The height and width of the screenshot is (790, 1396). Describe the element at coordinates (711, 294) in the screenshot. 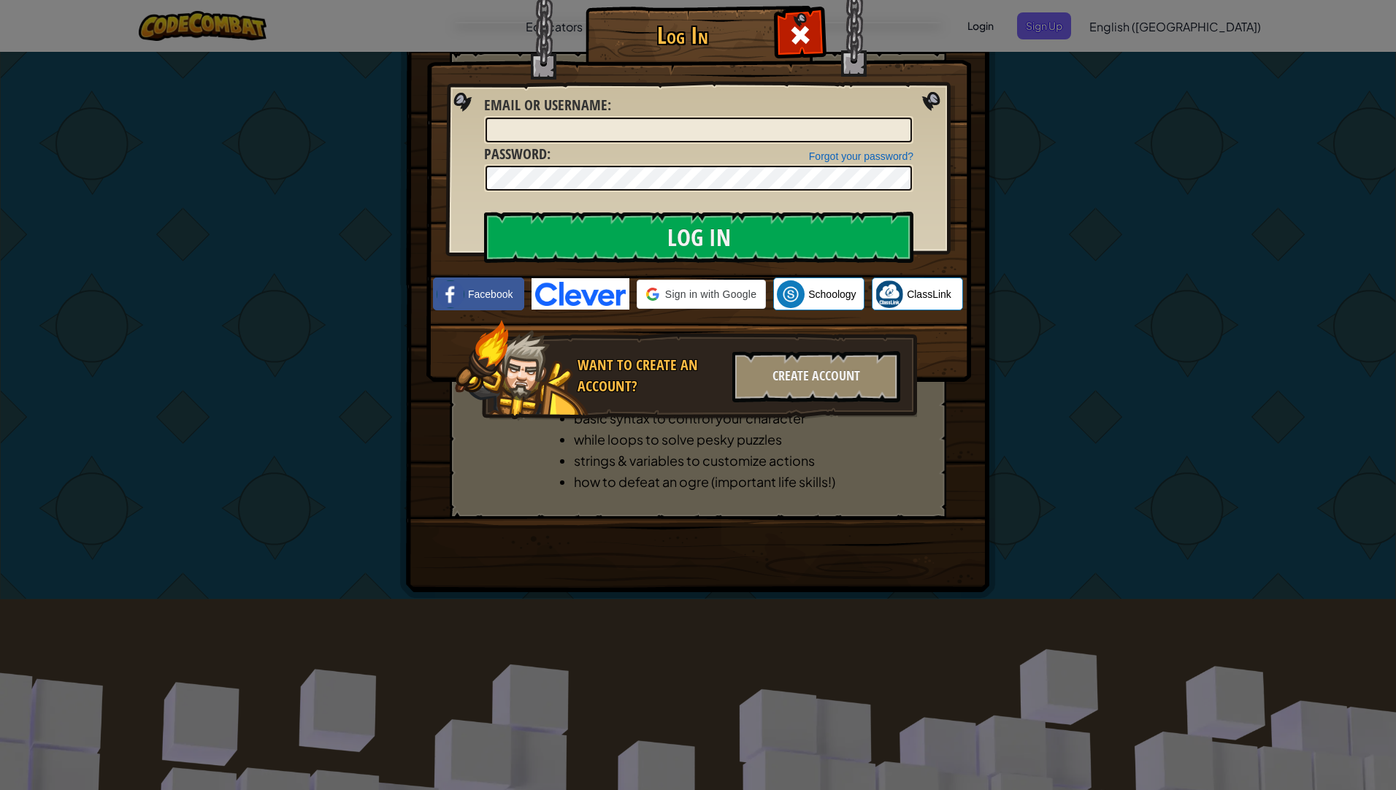

I see `span: Sign in with Google` at that location.